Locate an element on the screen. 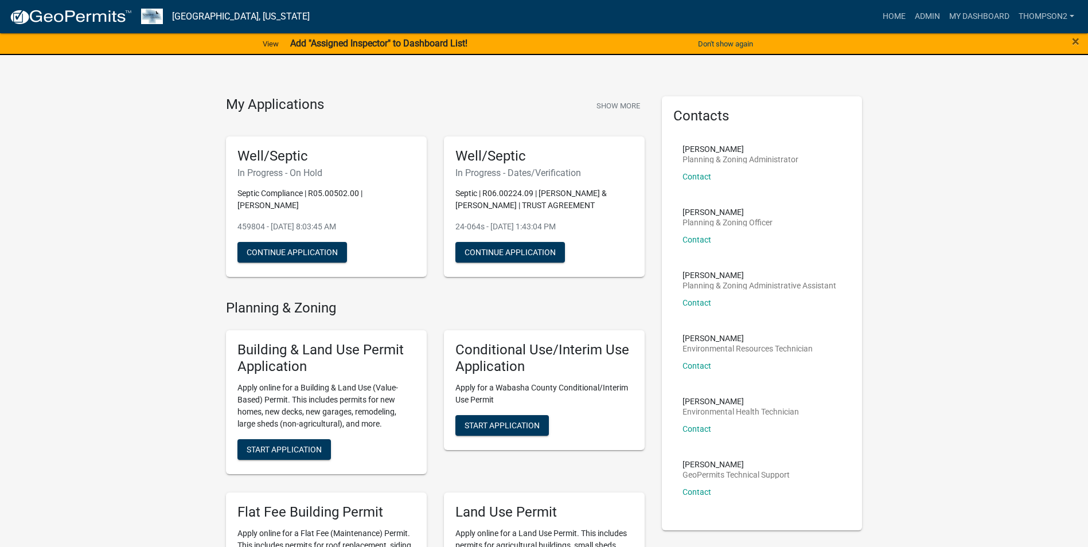  p: Planning & Zoning Administrative Assistant is located at coordinates (759, 286).